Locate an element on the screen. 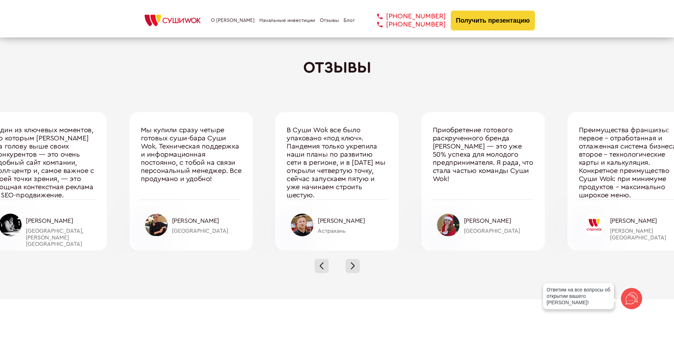 The image size is (674, 341). div: В Суши Wok все было упаковано «под ключ». Пандемия только укрепила наши планы по развитию сети в ... is located at coordinates (337, 163).